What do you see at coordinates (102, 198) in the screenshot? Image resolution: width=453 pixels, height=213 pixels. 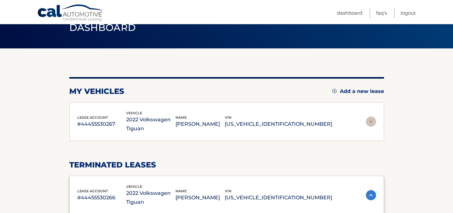 I see `p: #44455530266` at bounding box center [102, 198].